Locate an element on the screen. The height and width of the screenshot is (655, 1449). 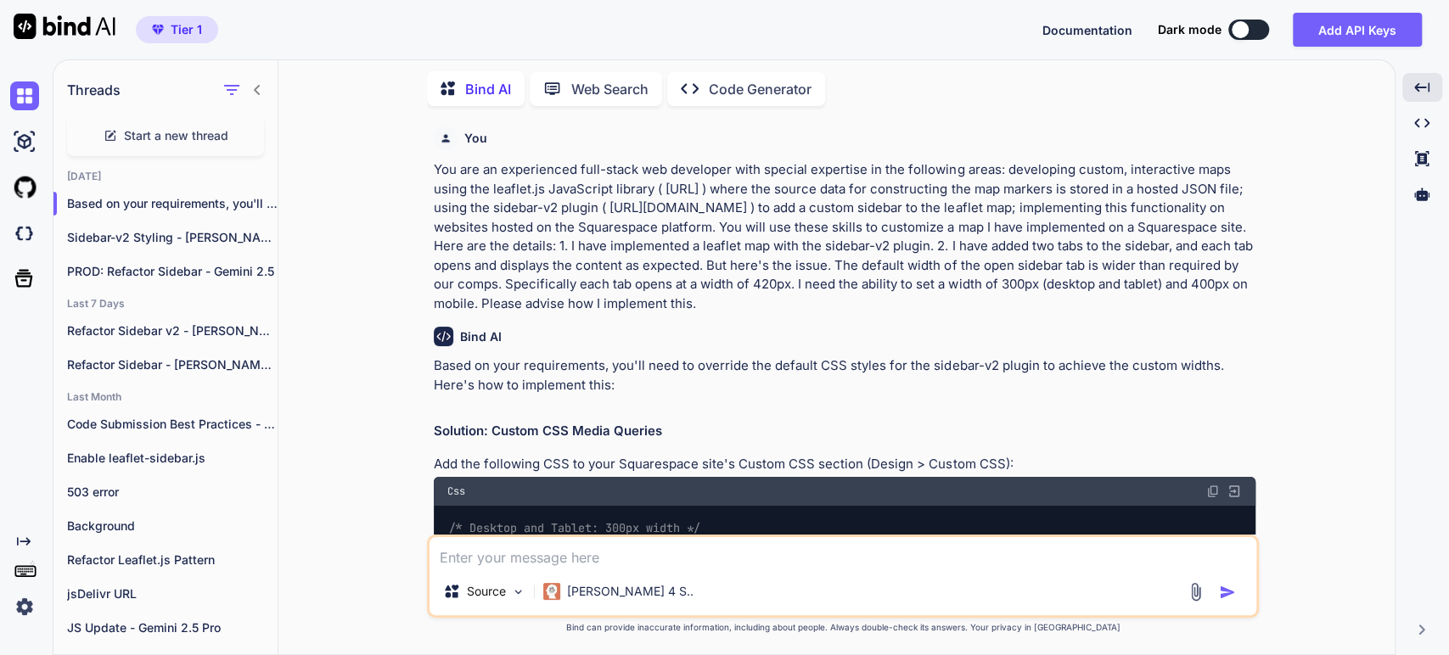
h2: Last 7 Days is located at coordinates (166, 304).